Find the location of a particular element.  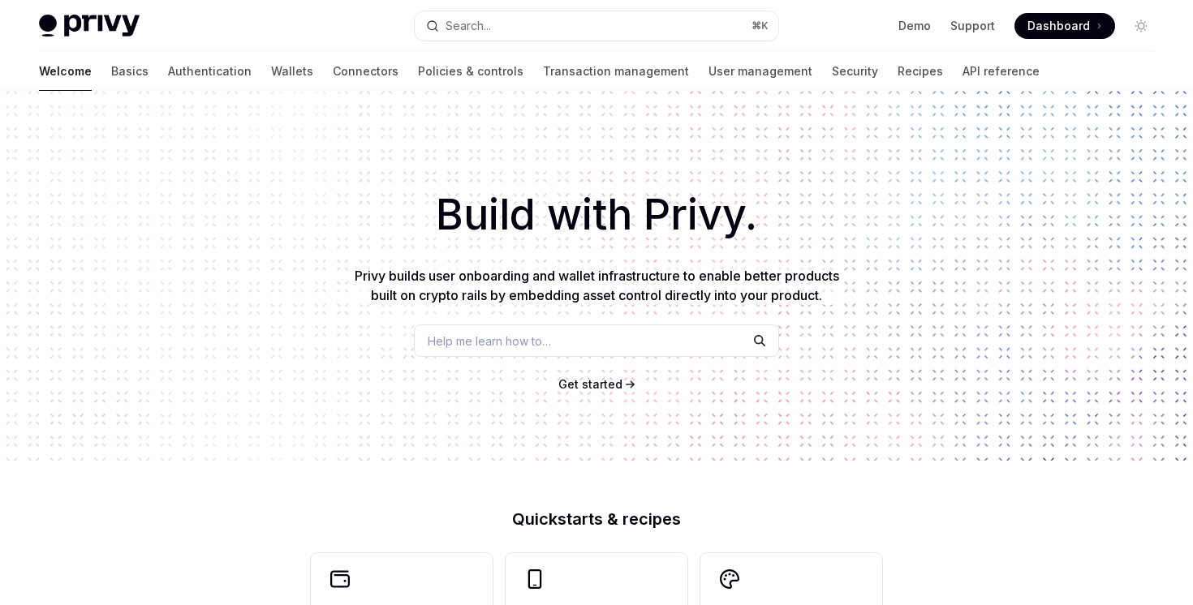

button: Search...⌘K is located at coordinates (596, 26).